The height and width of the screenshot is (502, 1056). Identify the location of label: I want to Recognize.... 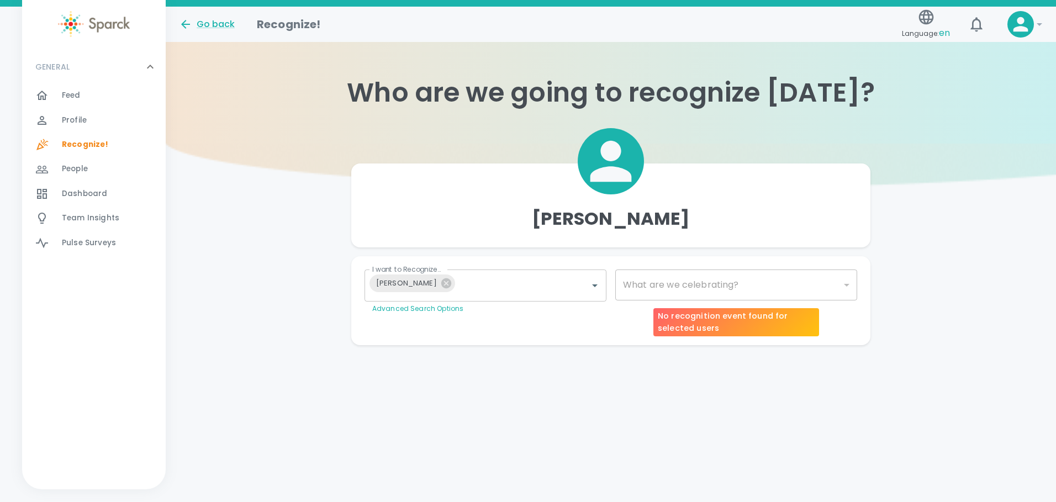
(407, 269).